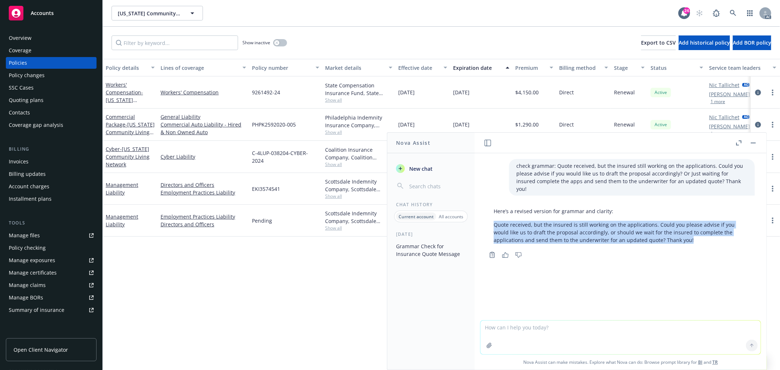  Describe the element at coordinates (413, 143) in the screenshot. I see `h1: Nova Assist` at that location.